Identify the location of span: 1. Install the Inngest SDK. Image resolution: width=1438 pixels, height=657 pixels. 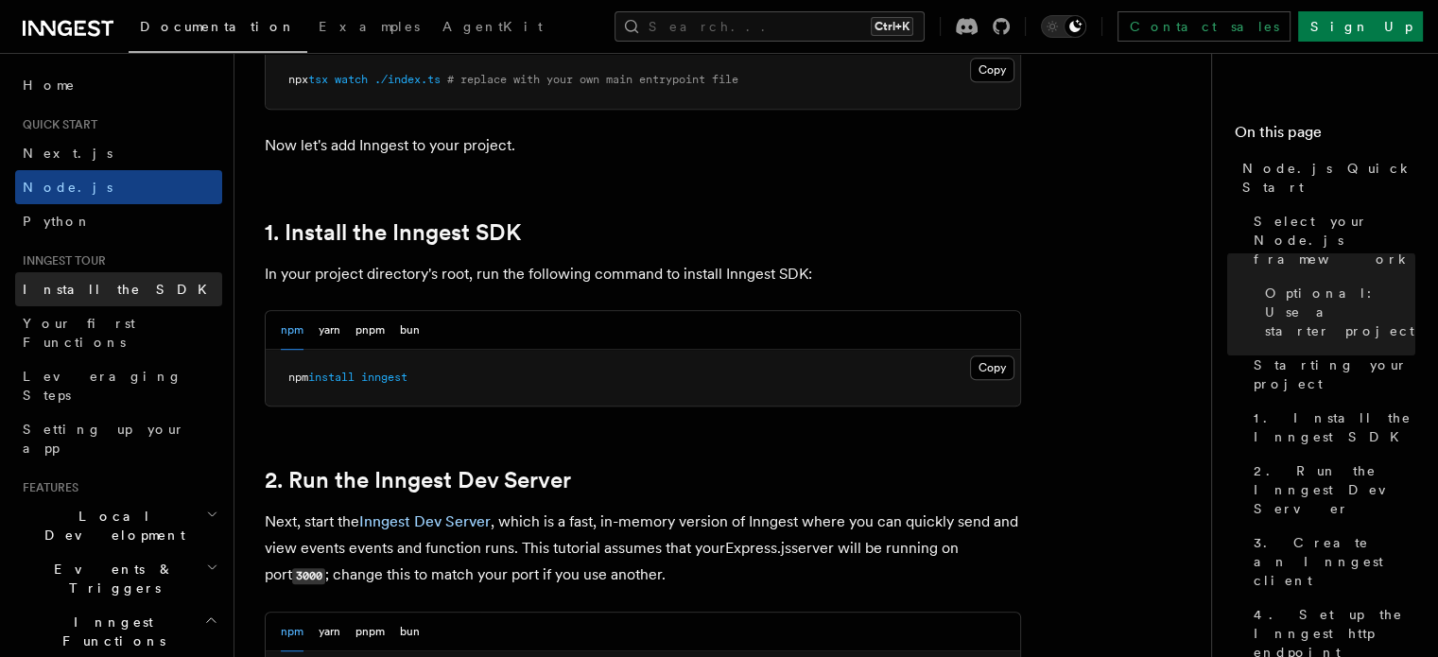
(1334, 427).